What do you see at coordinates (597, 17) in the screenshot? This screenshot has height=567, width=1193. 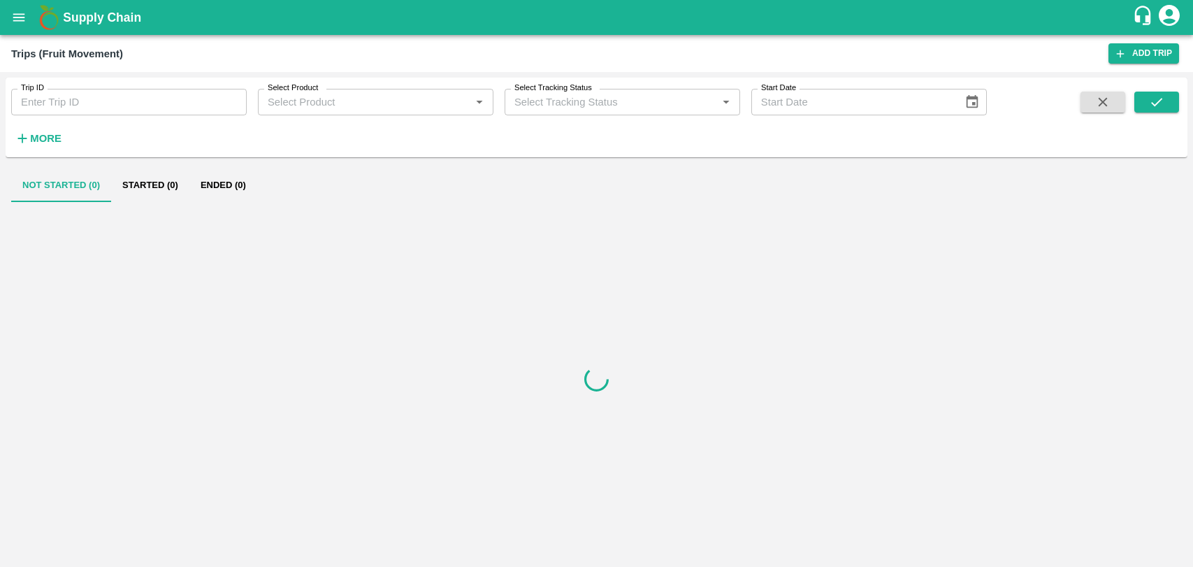 I see `a: Supply Chain` at bounding box center [597, 17].